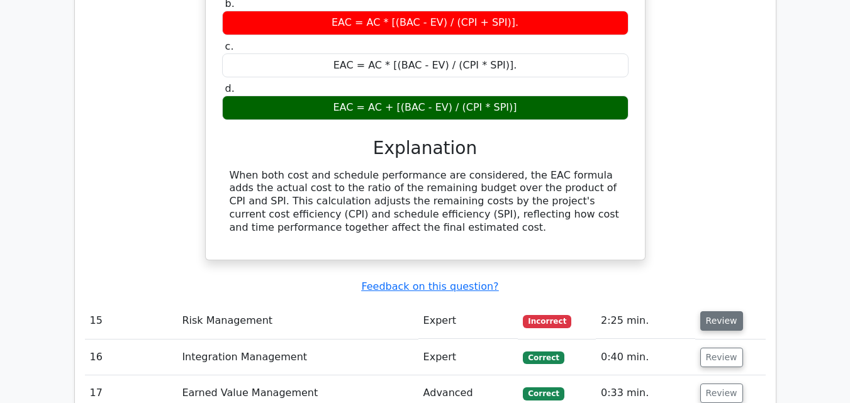 The height and width of the screenshot is (403, 850). What do you see at coordinates (425, 149) in the screenshot?
I see `h3: Explanation` at bounding box center [425, 149].